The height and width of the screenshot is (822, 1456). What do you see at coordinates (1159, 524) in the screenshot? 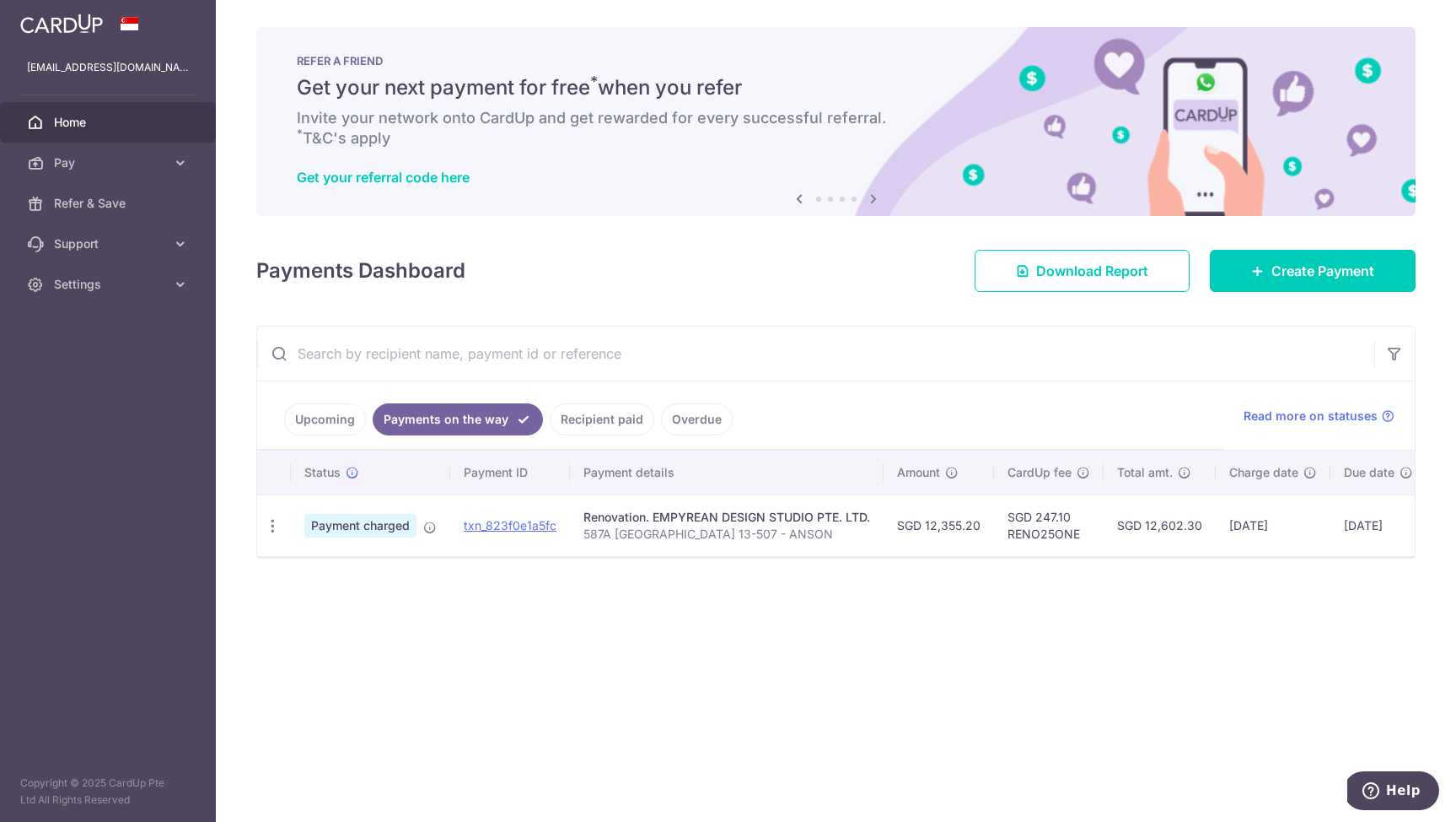
I see `td: SGD 12,602.30` at bounding box center [1159, 524].